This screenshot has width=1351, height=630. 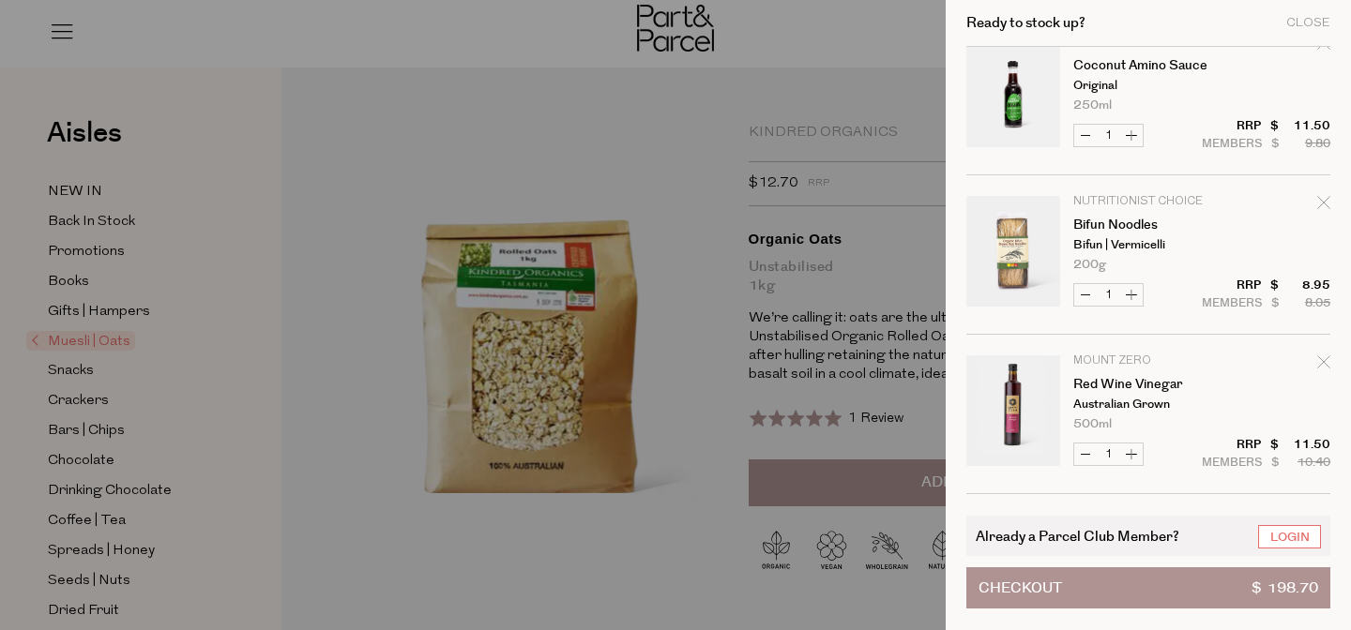 What do you see at coordinates (1148, 588) in the screenshot?
I see `button: Checkout$ 198.70` at bounding box center [1148, 588].